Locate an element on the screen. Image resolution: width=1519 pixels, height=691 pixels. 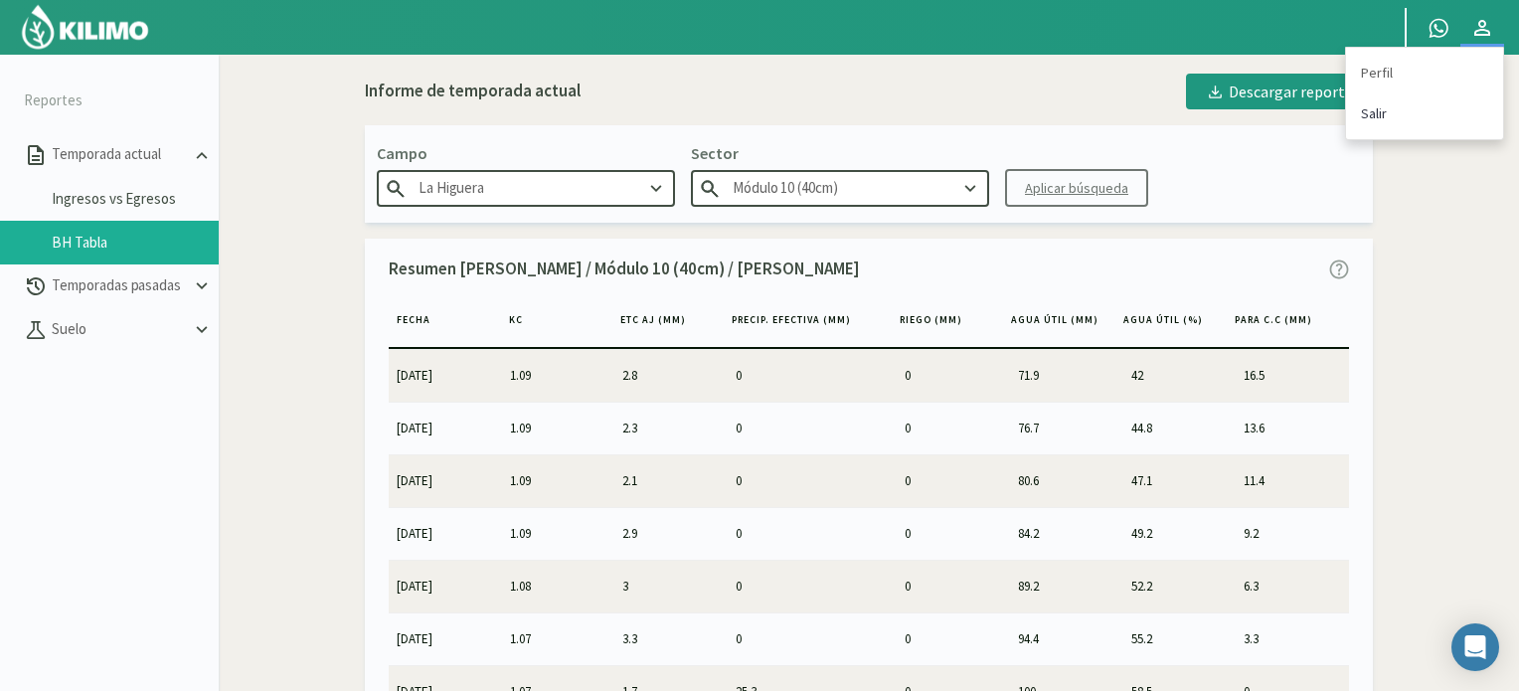
th: Para C.C (MM) is located at coordinates (1282, 326).